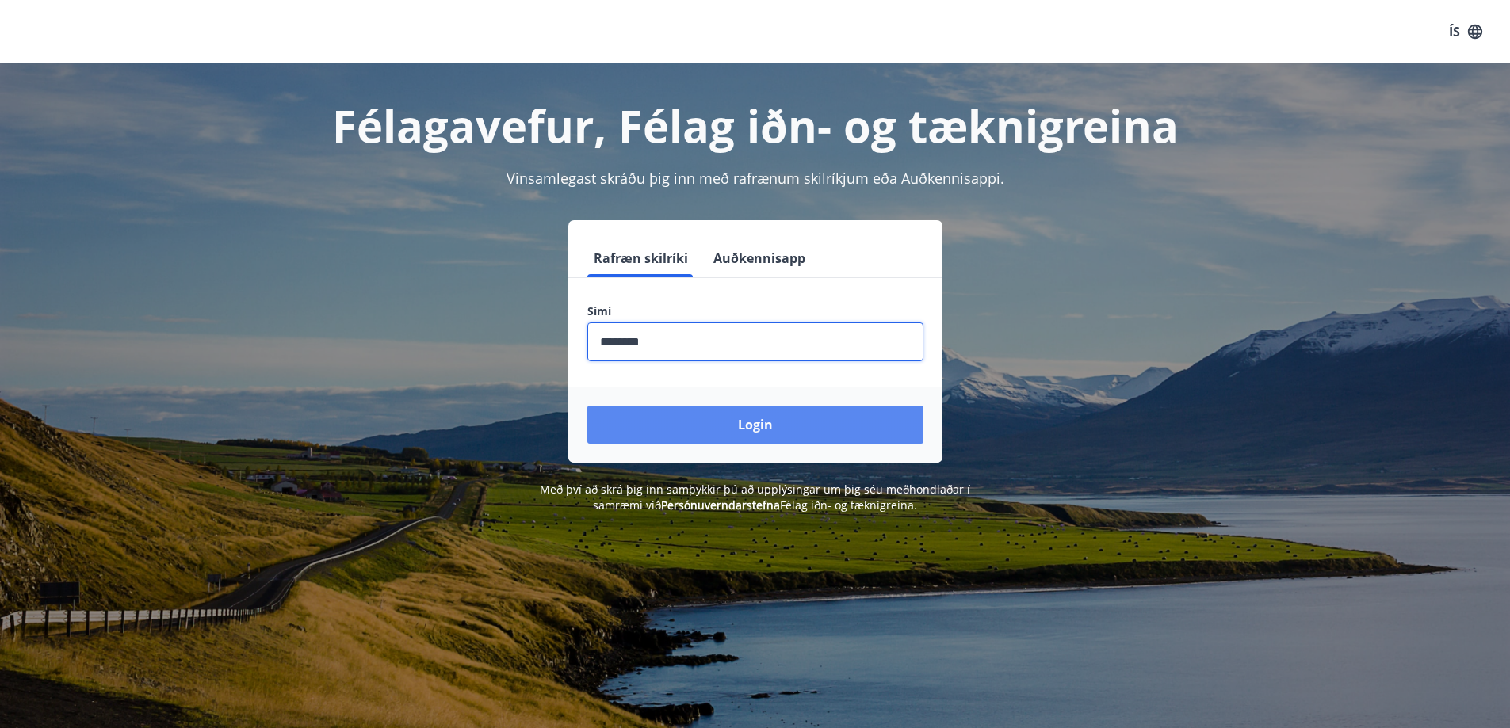 The width and height of the screenshot is (1510, 728). What do you see at coordinates (640, 258) in the screenshot?
I see `button: Rafræn skilríki` at bounding box center [640, 258].